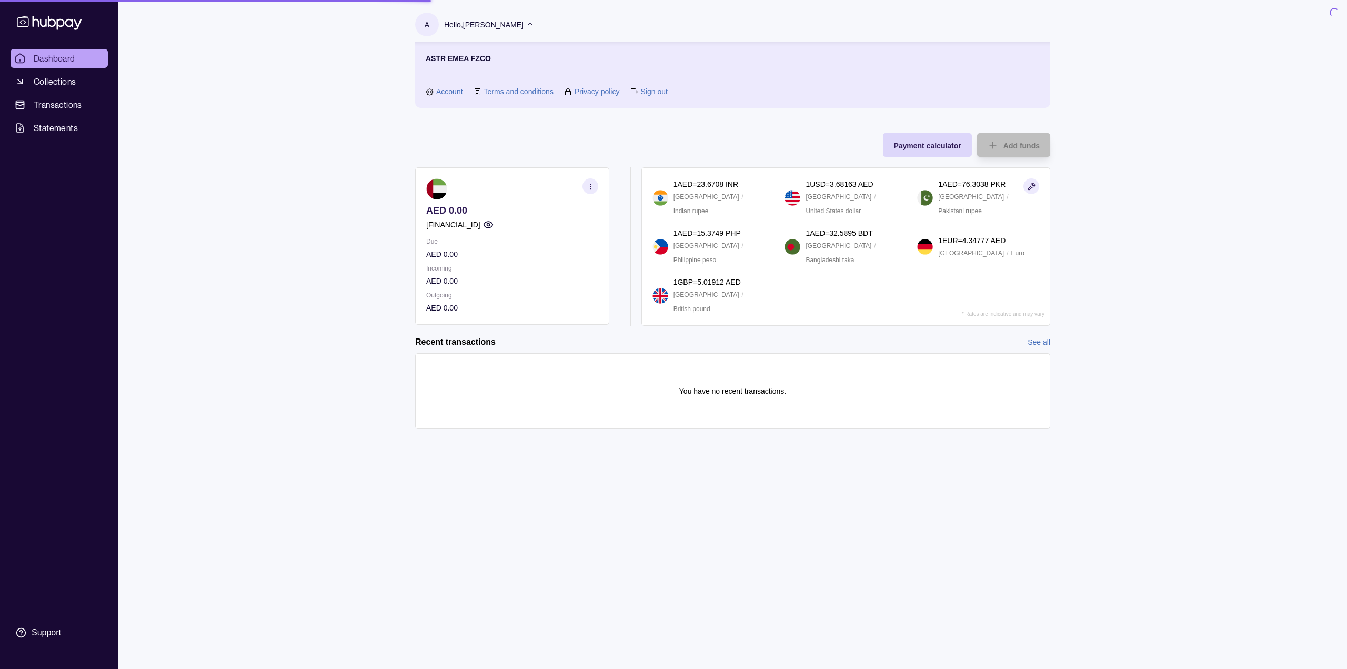 Image resolution: width=1347 pixels, height=669 pixels. What do you see at coordinates (597, 92) in the screenshot?
I see `a: Privacy policy` at bounding box center [597, 92].